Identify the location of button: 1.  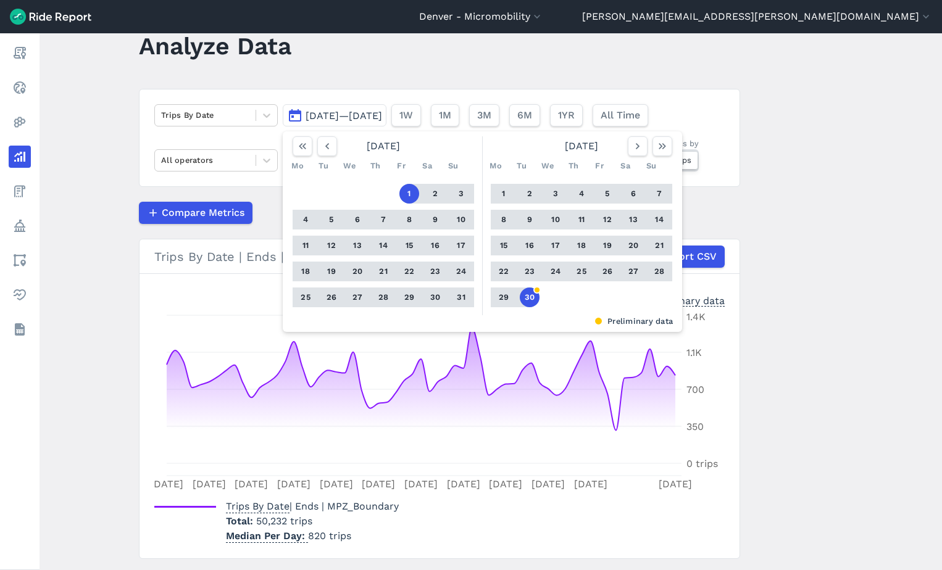
(504, 194).